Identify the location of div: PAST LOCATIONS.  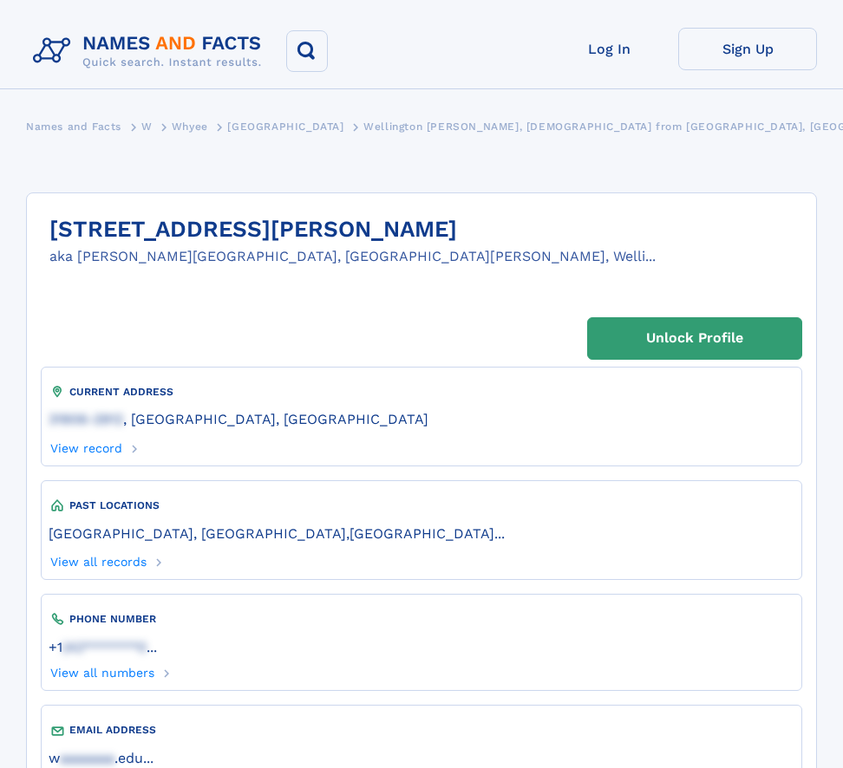
(421, 505).